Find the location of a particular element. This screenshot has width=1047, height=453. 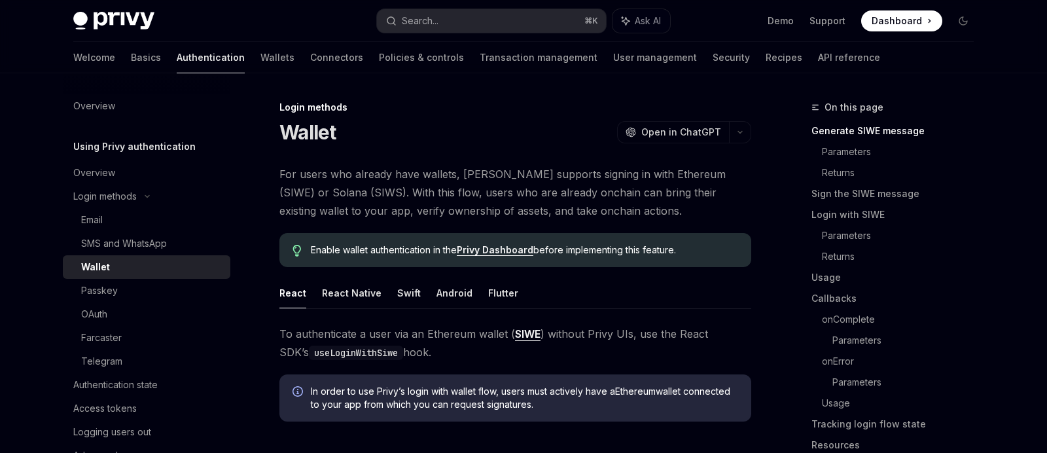

a: Transaction management is located at coordinates (538, 58).